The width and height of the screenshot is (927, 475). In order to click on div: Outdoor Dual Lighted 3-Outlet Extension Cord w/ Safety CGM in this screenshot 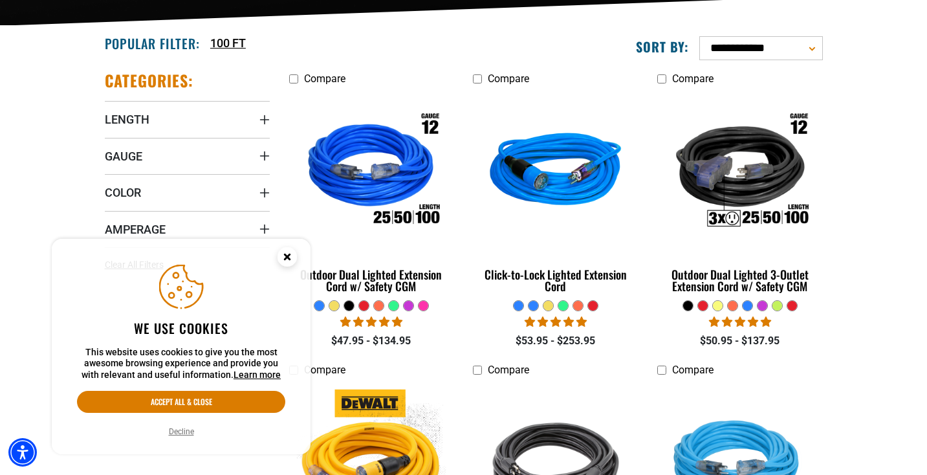, I will do `click(739, 280)`.